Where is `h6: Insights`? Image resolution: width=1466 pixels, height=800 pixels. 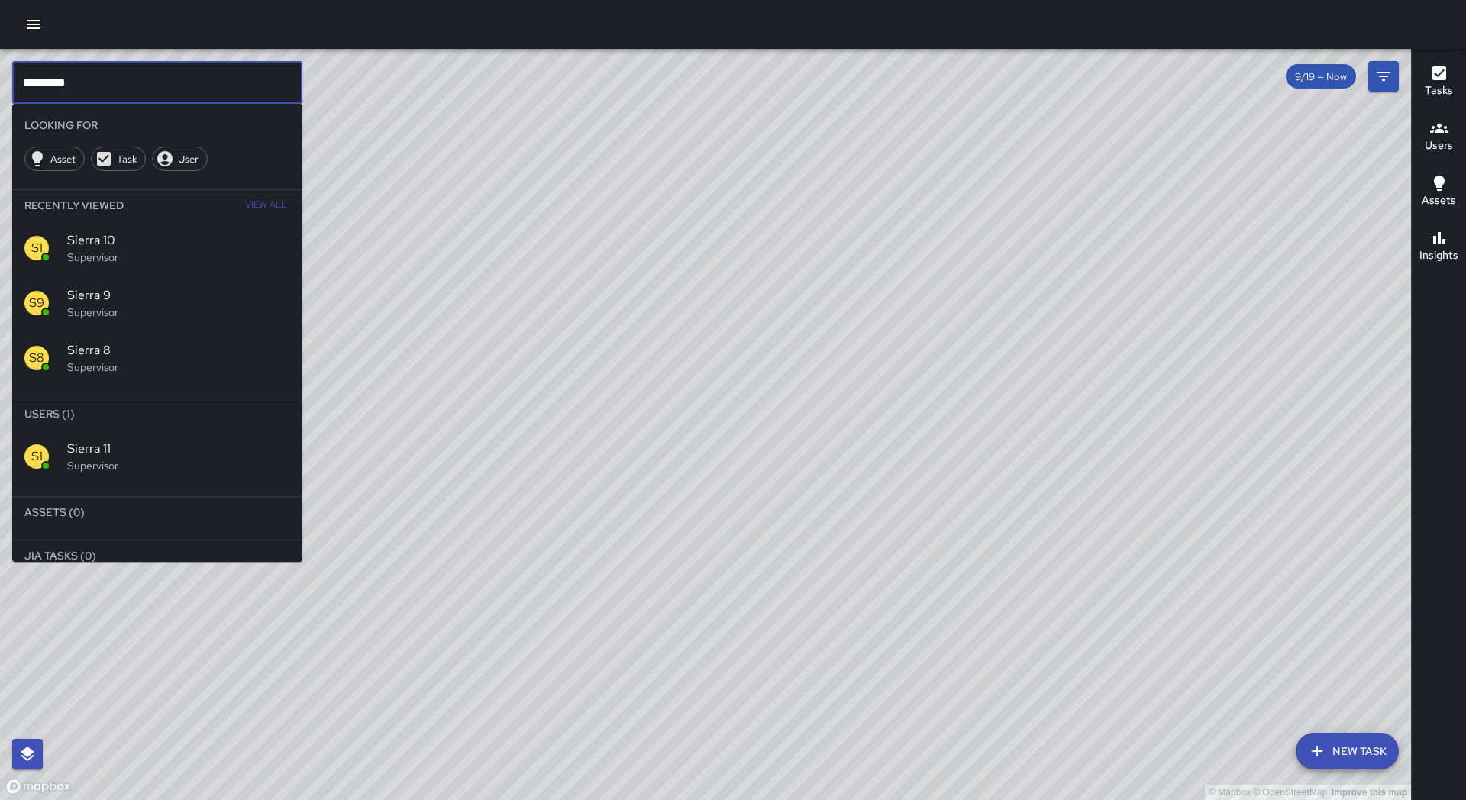 h6: Insights is located at coordinates (1438, 256).